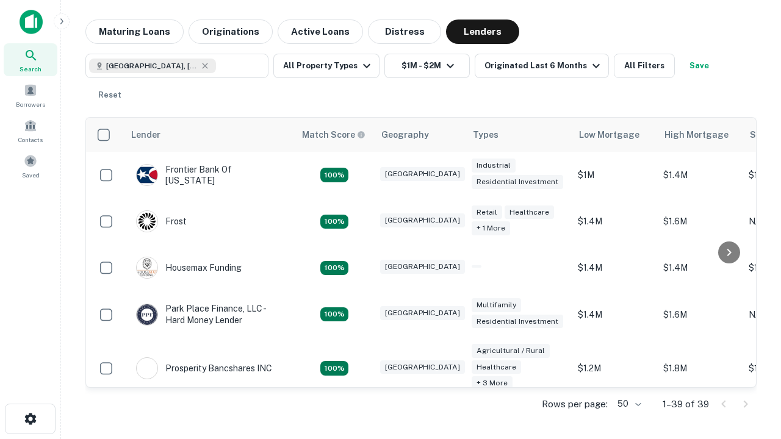  Describe the element at coordinates (30, 95) in the screenshot. I see `div: Borrowers` at that location.